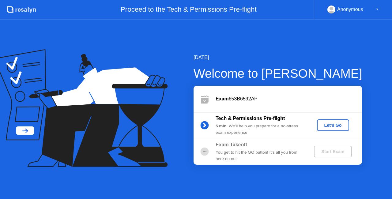  What do you see at coordinates (260, 129) in the screenshot?
I see `div: : We’ll help you prepare for a no-stress exam experience` at bounding box center [260, 129].